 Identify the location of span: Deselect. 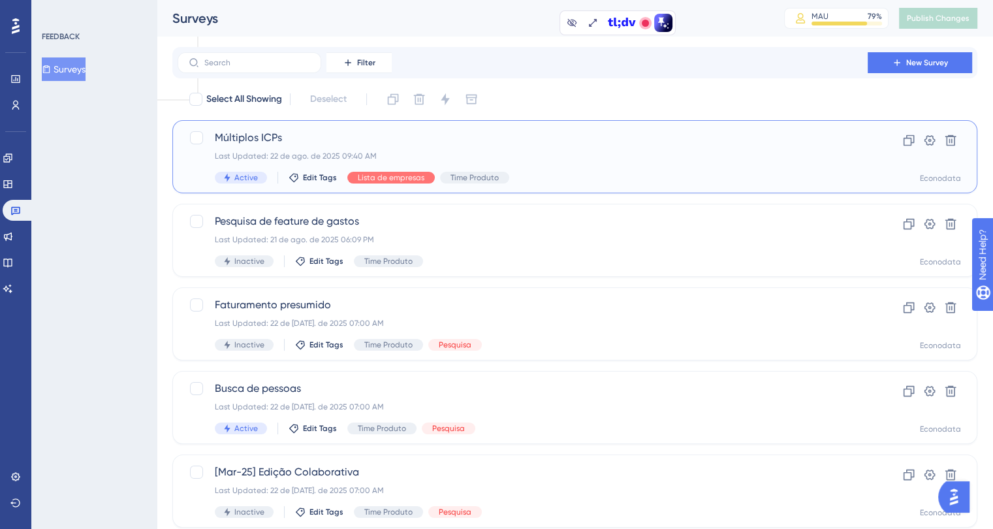
(329, 99).